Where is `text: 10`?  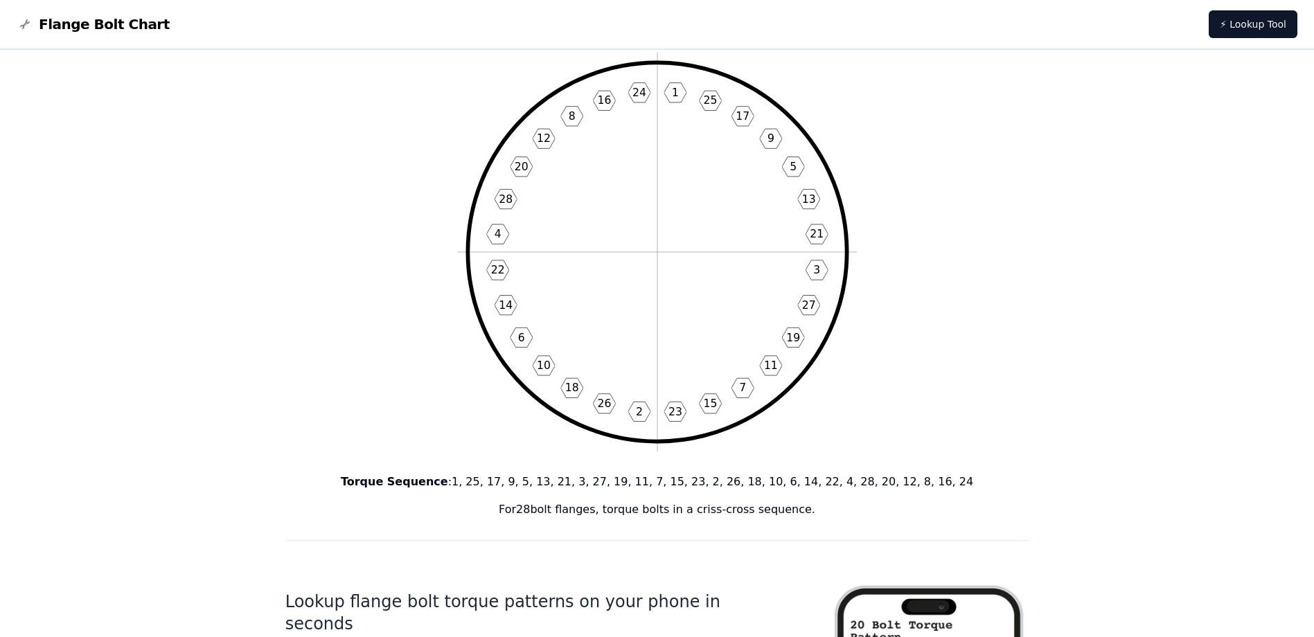 text: 10 is located at coordinates (544, 365).